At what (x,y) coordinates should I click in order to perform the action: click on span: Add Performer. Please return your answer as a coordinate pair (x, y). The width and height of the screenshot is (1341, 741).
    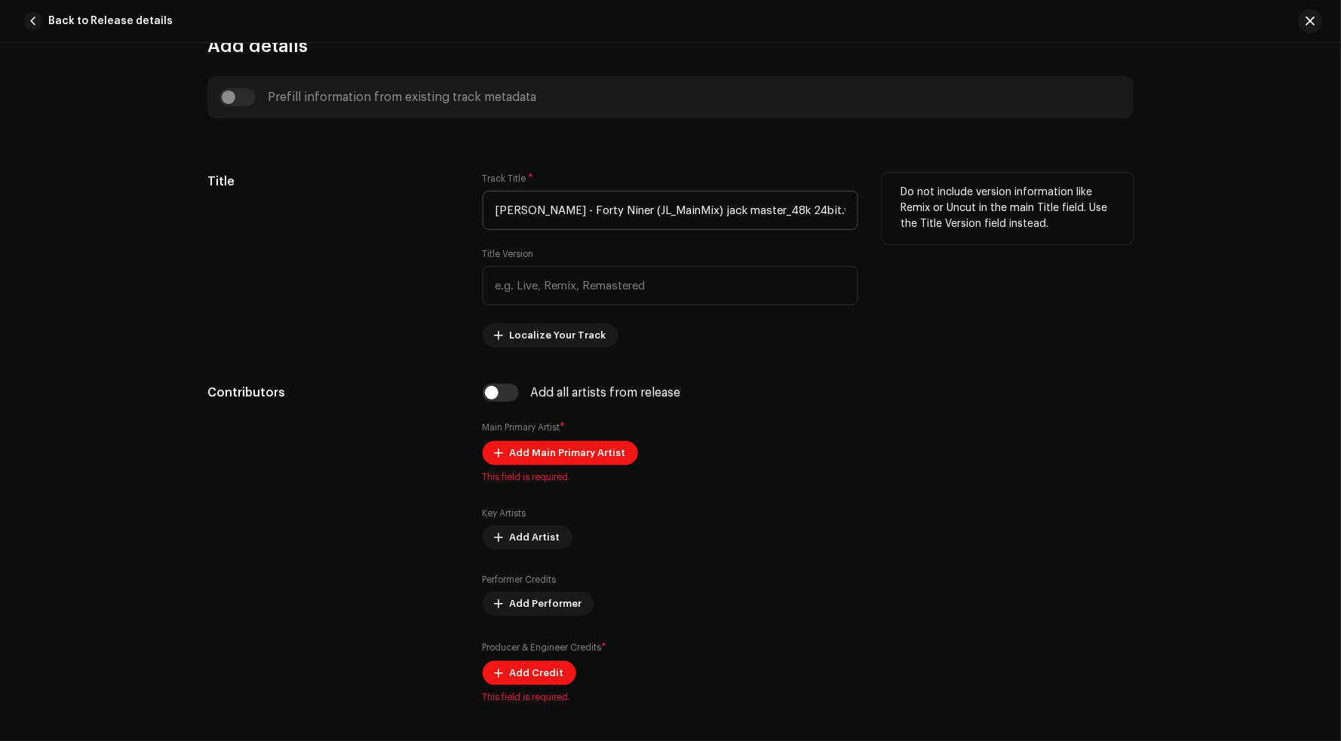
    Looking at the image, I should click on (546, 604).